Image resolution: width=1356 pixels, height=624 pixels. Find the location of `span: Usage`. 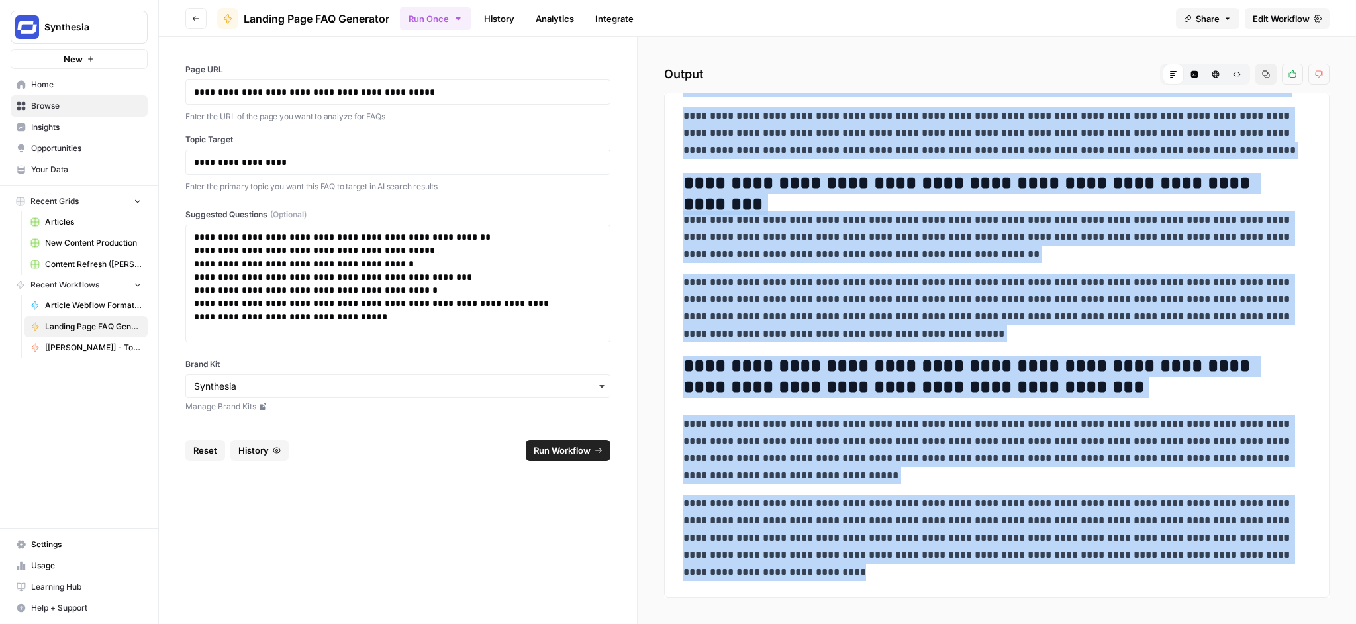

span: Usage is located at coordinates (86, 565).